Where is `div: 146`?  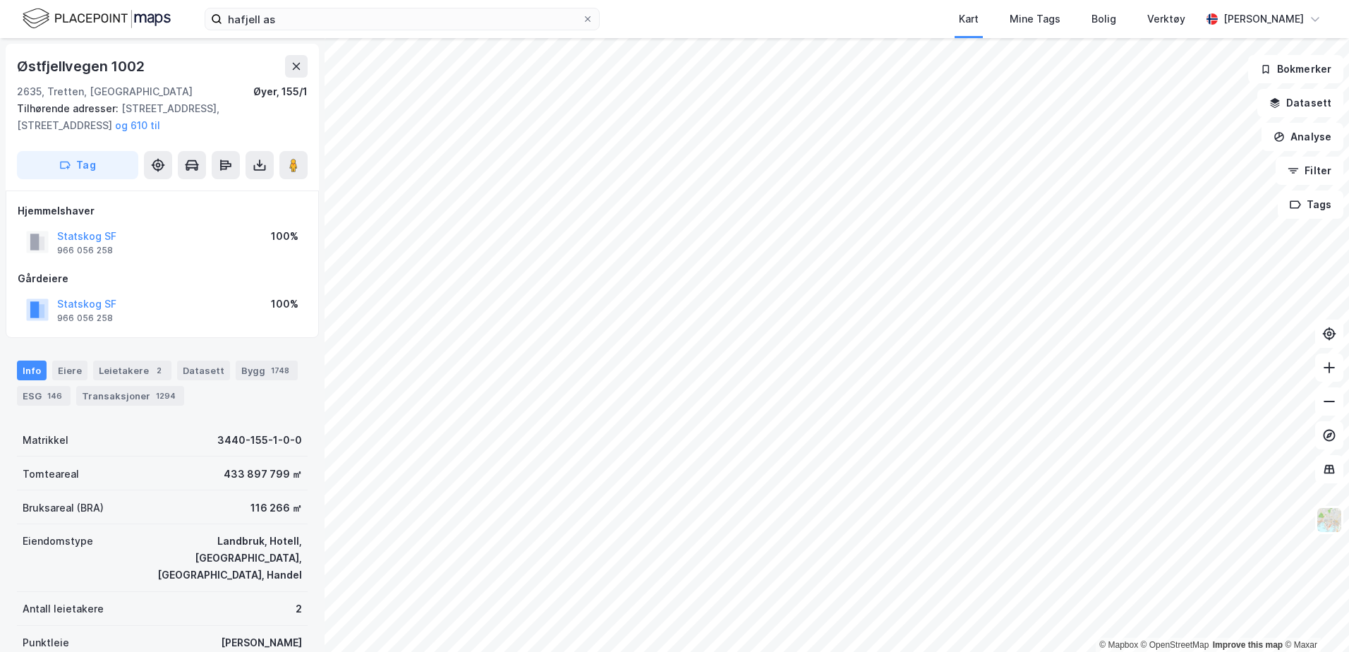
div: 146 is located at coordinates (54, 396).